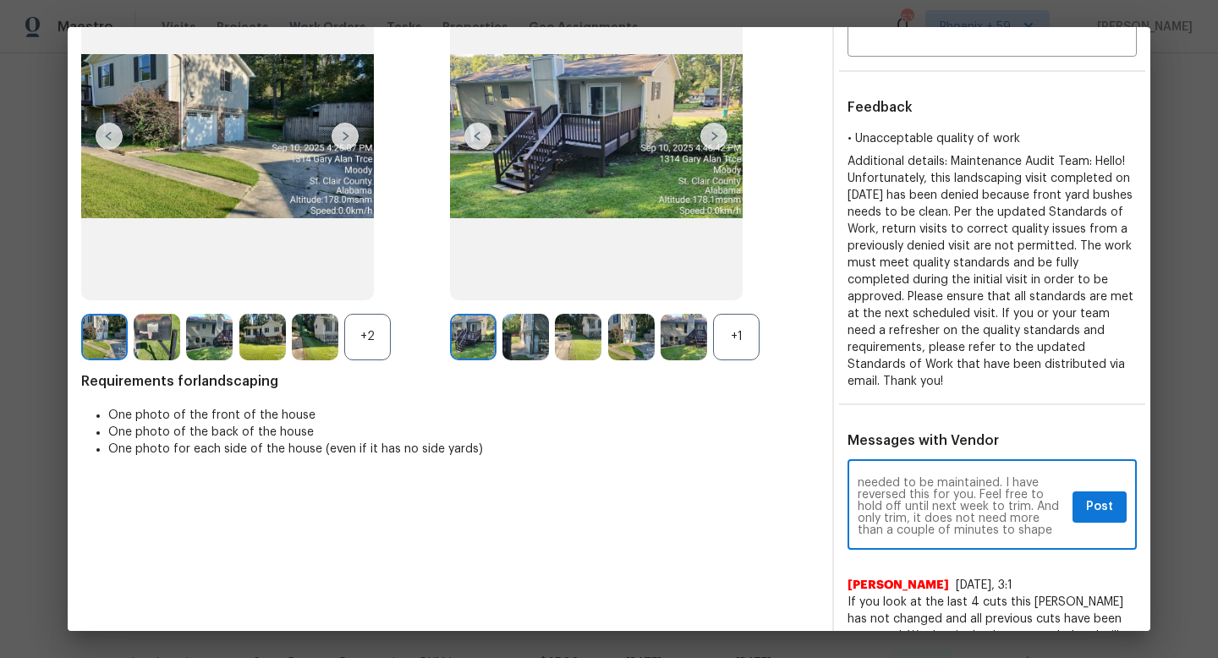 This screenshot has height=658, width=1218. I want to click on div: +2, so click(367, 337).